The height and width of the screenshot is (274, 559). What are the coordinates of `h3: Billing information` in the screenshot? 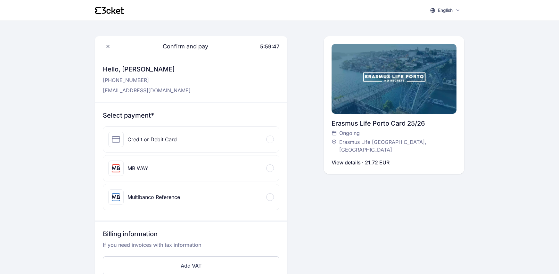 It's located at (191, 235).